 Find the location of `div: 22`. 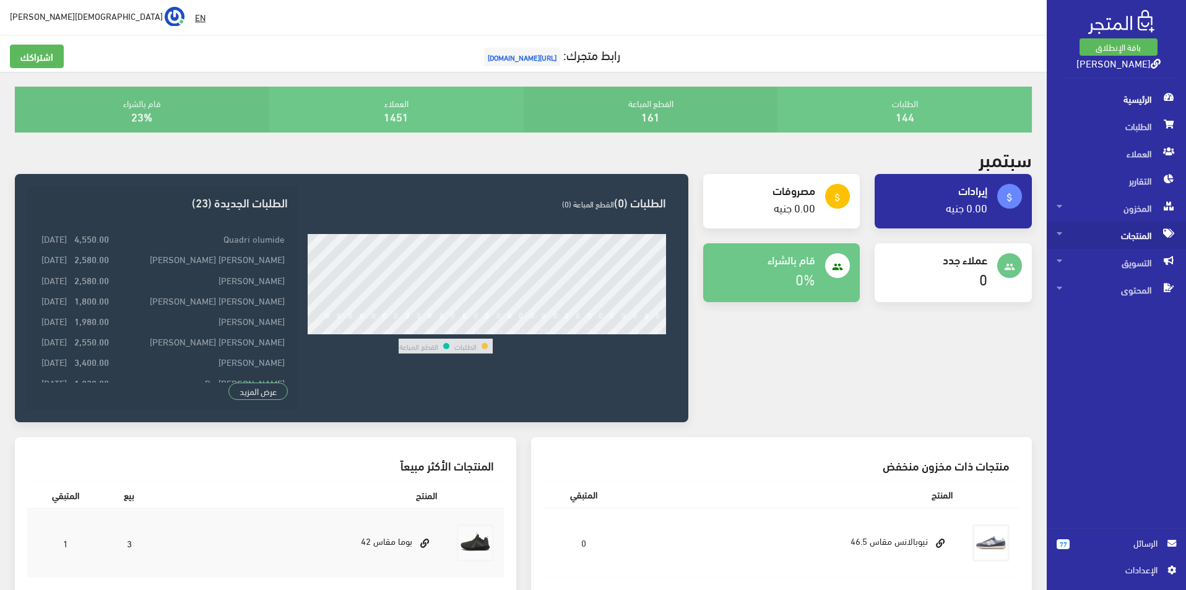

div: 22 is located at coordinates (567, 330).